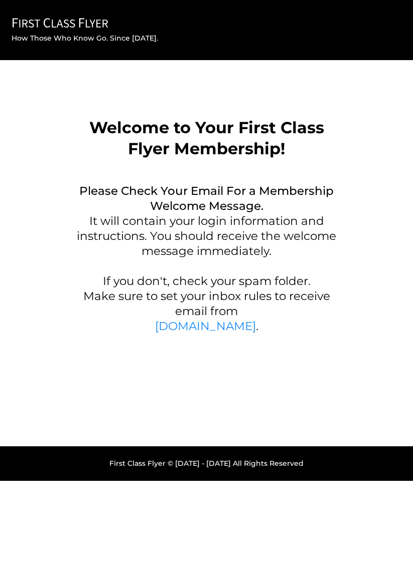 The height and width of the screenshot is (575, 413). I want to click on p: If you don't, check your spam folder., so click(206, 282).